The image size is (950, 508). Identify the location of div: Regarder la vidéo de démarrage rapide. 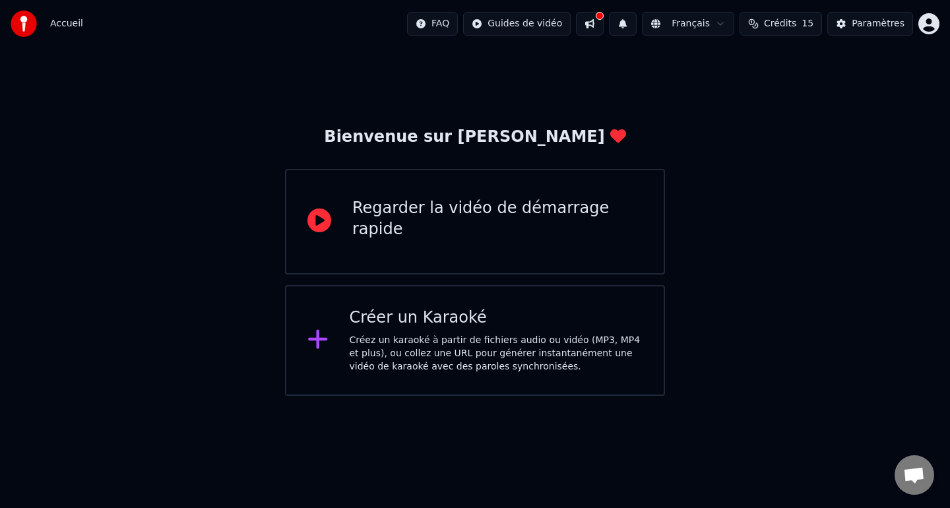
(497, 219).